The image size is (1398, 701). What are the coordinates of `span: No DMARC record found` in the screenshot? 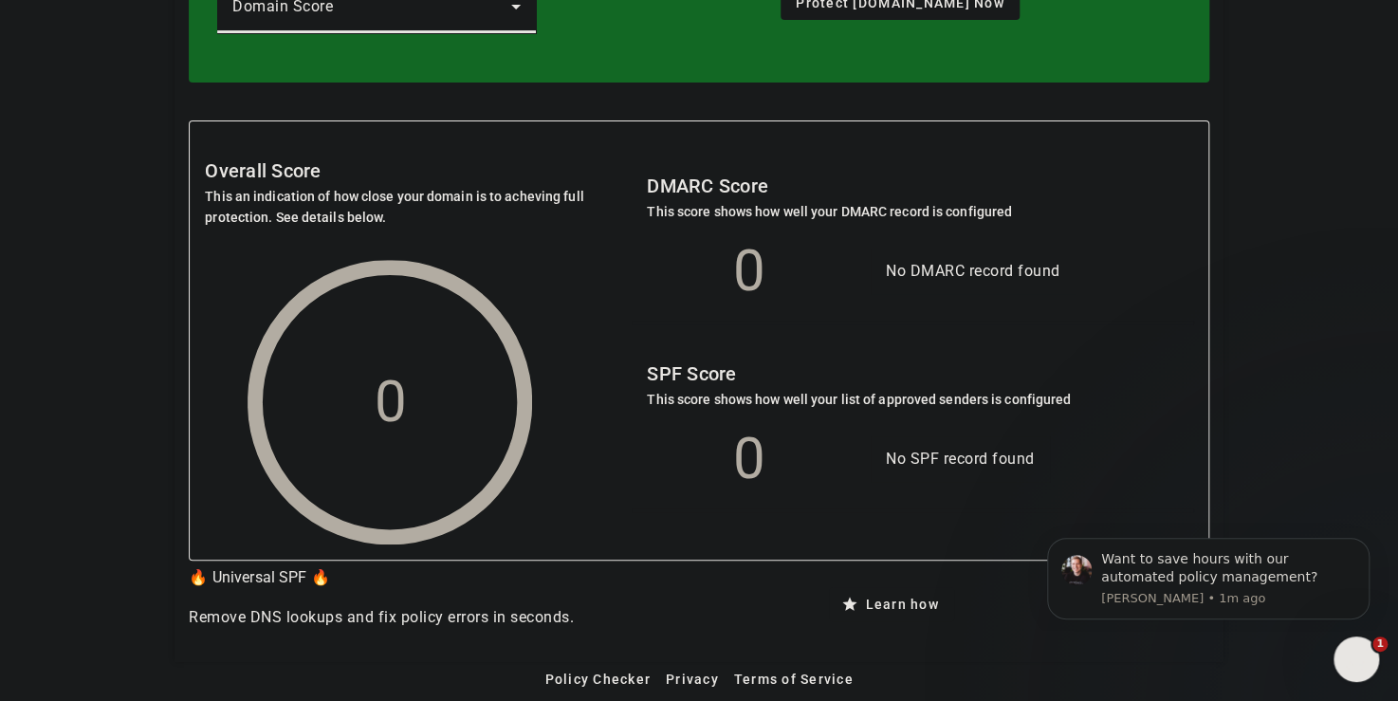 It's located at (973, 270).